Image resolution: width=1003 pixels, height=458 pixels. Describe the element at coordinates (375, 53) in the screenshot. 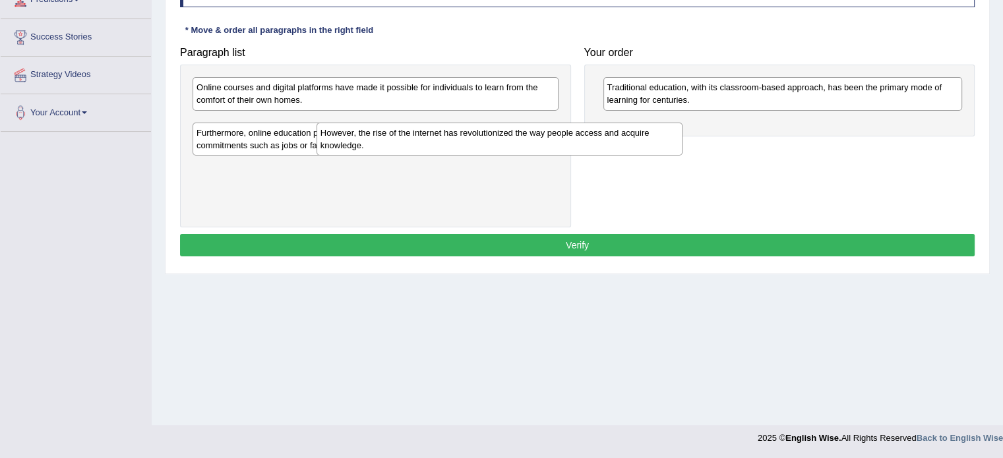

I see `h4: Paragraph list` at that location.